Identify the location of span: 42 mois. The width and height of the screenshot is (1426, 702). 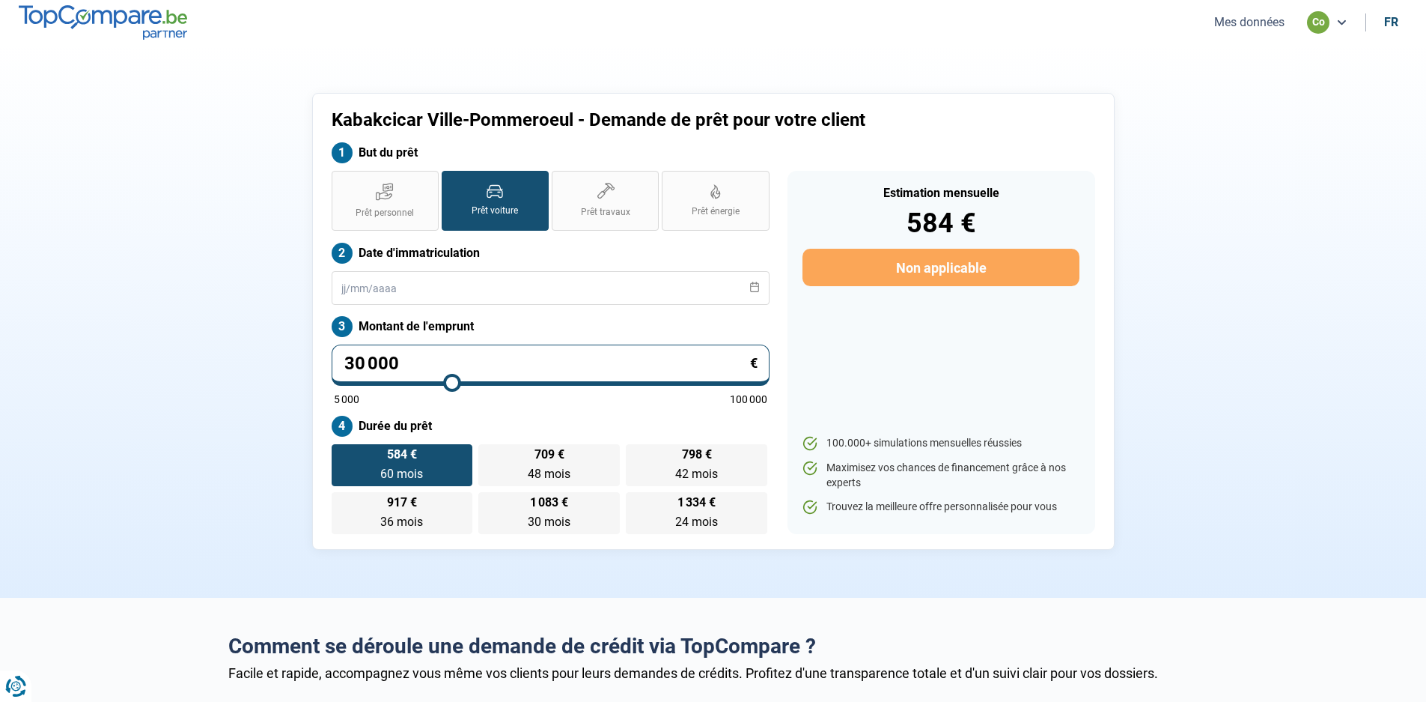
(696, 473).